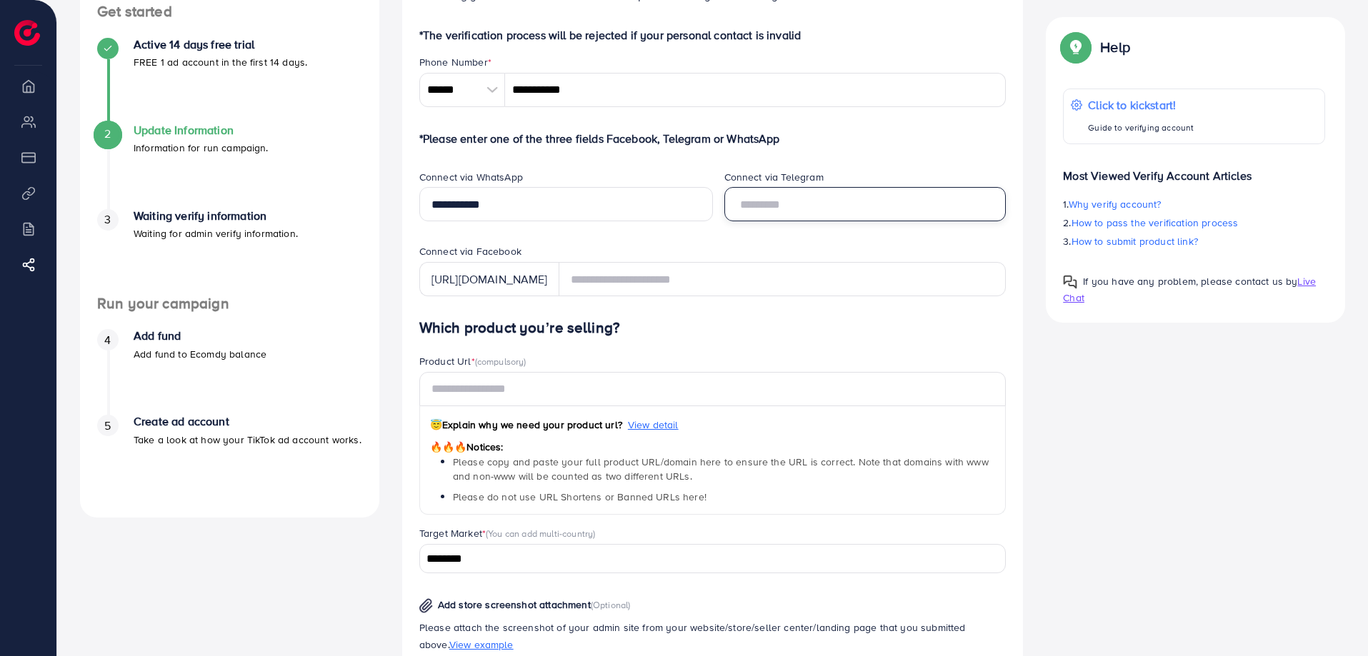 The width and height of the screenshot is (1368, 656). What do you see at coordinates (704, 559) in the screenshot?
I see `input: Search for option` at bounding box center [704, 559].